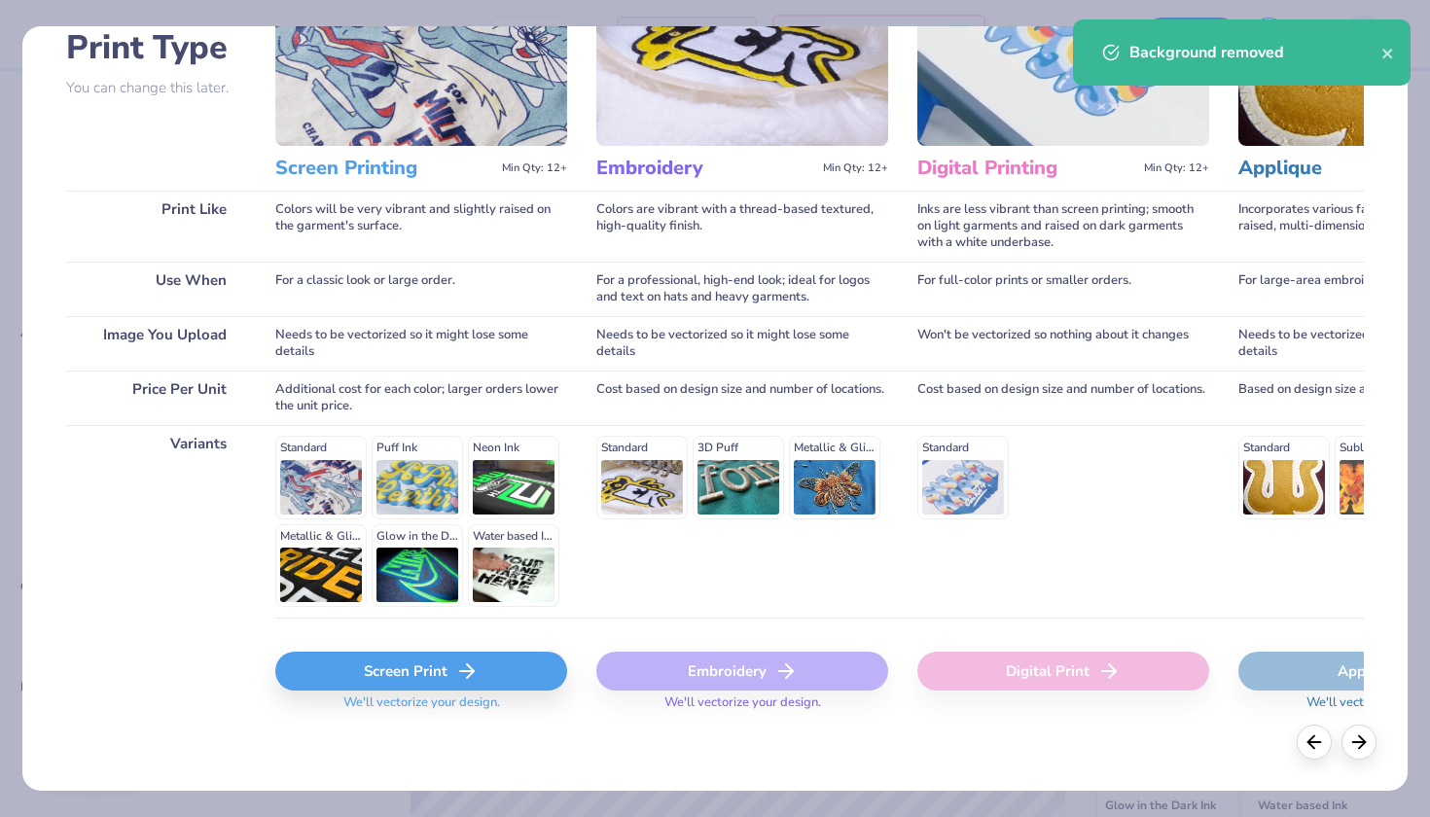 The height and width of the screenshot is (817, 1430). What do you see at coordinates (1026, 168) in the screenshot?
I see `h3: Digital Printing` at bounding box center [1026, 168].